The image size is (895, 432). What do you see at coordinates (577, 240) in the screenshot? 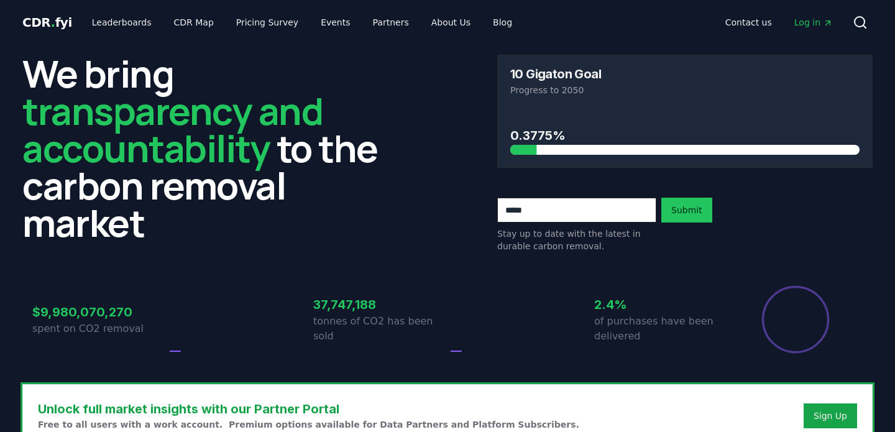
I see `p: Stay up to date with the latest in durable carbon removal.` at bounding box center [577, 240].